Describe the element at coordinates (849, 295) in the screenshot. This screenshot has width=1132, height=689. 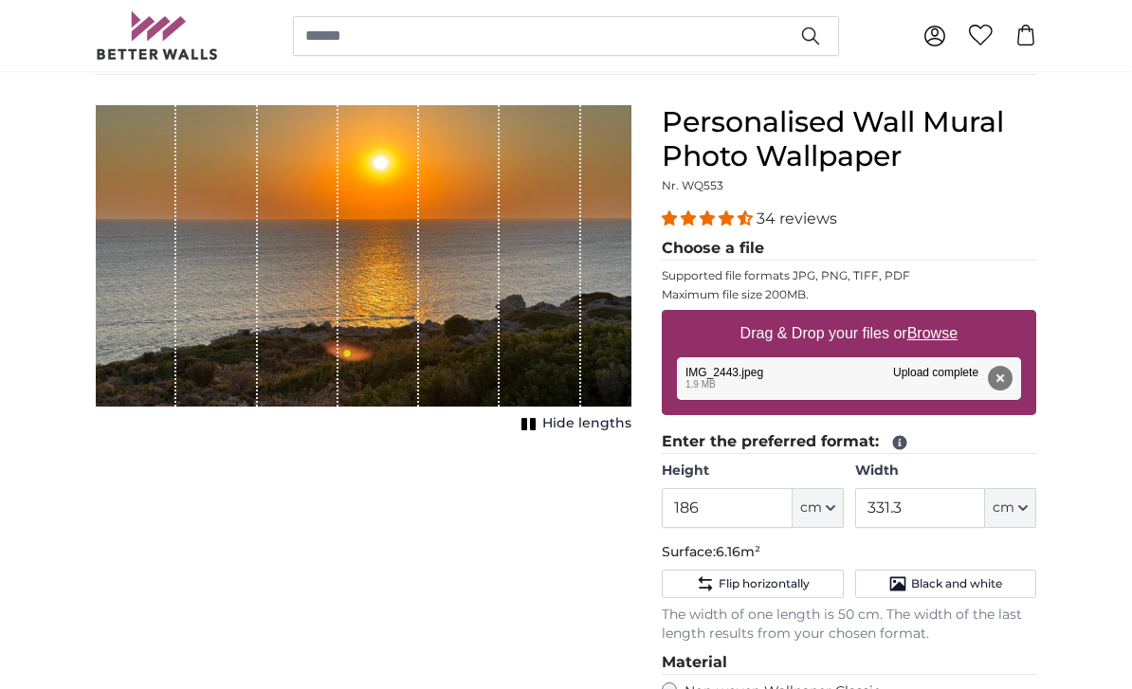
I see `p: Maximum file size 200MB.` at that location.